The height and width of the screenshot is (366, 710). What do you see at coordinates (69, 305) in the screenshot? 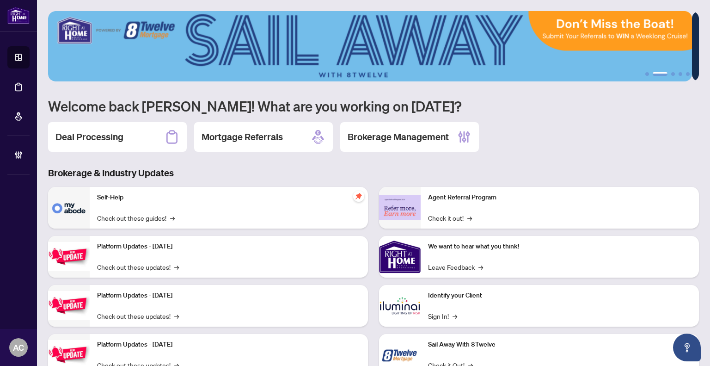
I see `img: Platform Updates - July 8, 2025` at bounding box center [69, 305].